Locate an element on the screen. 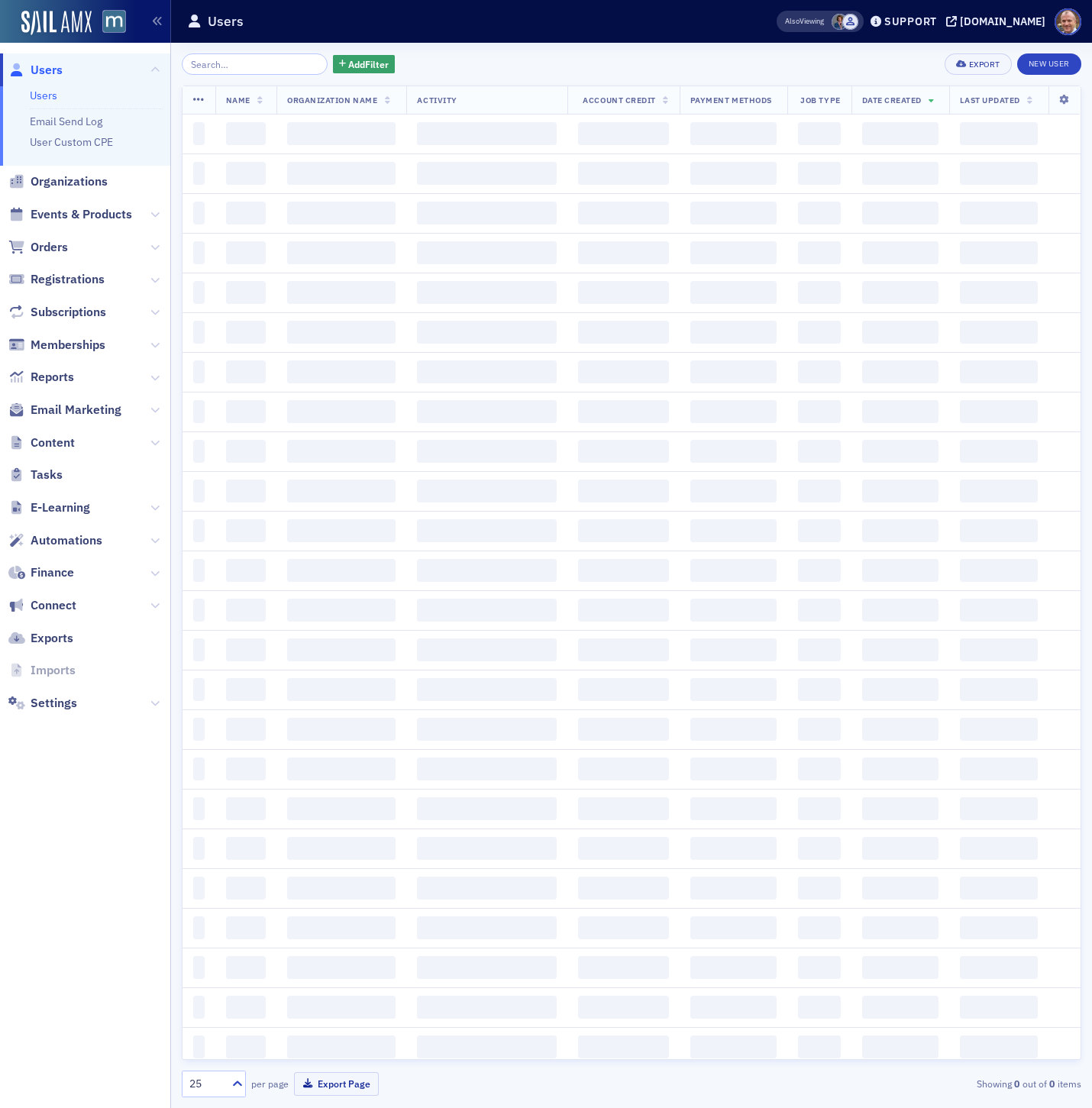 The image size is (1092, 1108). a: Registrations is located at coordinates (57, 279).